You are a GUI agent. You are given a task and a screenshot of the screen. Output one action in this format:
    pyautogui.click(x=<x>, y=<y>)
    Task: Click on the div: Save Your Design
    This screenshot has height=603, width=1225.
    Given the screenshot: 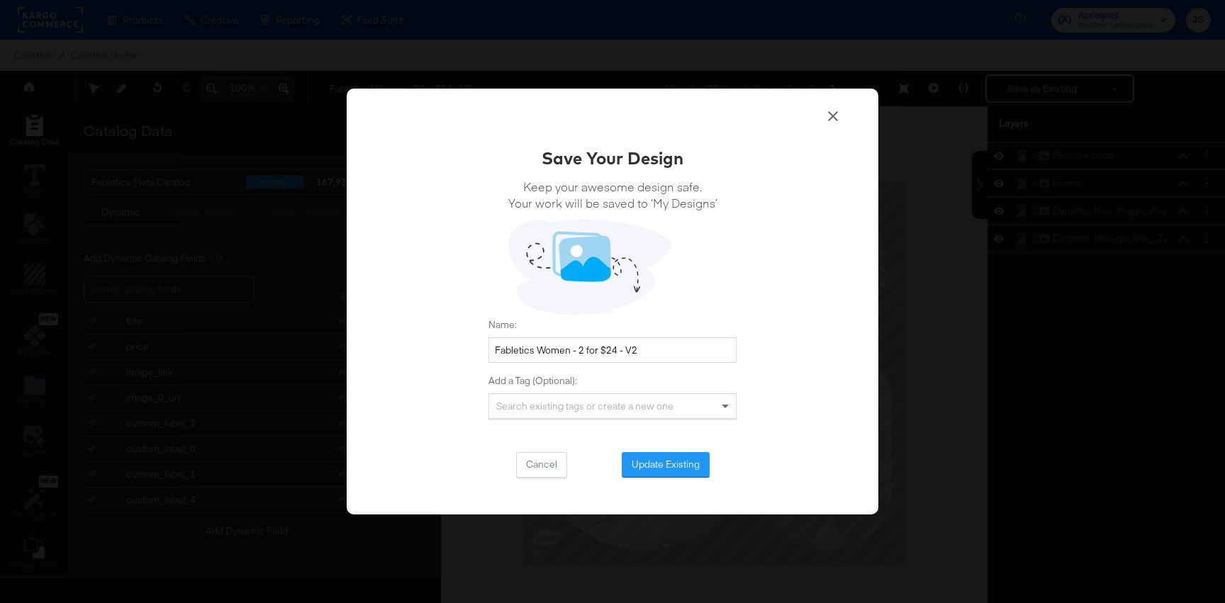 What is the action you would take?
    pyautogui.click(x=612, y=158)
    